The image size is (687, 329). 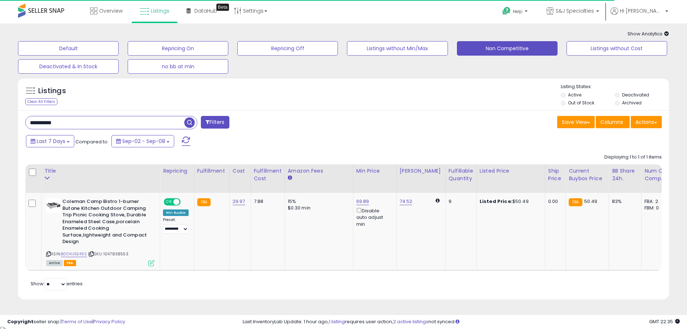 What do you see at coordinates (658, 175) in the screenshot?
I see `div: Num of Comp.` at bounding box center [658, 175].